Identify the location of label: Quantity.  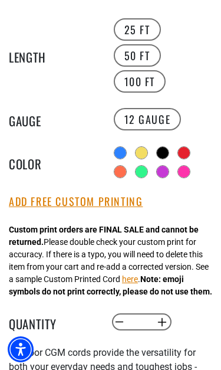
(38, 322).